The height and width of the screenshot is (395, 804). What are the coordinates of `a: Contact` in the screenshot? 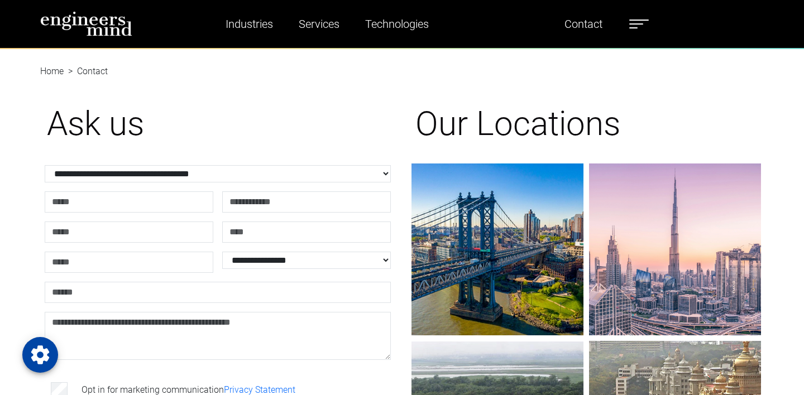 It's located at (583, 24).